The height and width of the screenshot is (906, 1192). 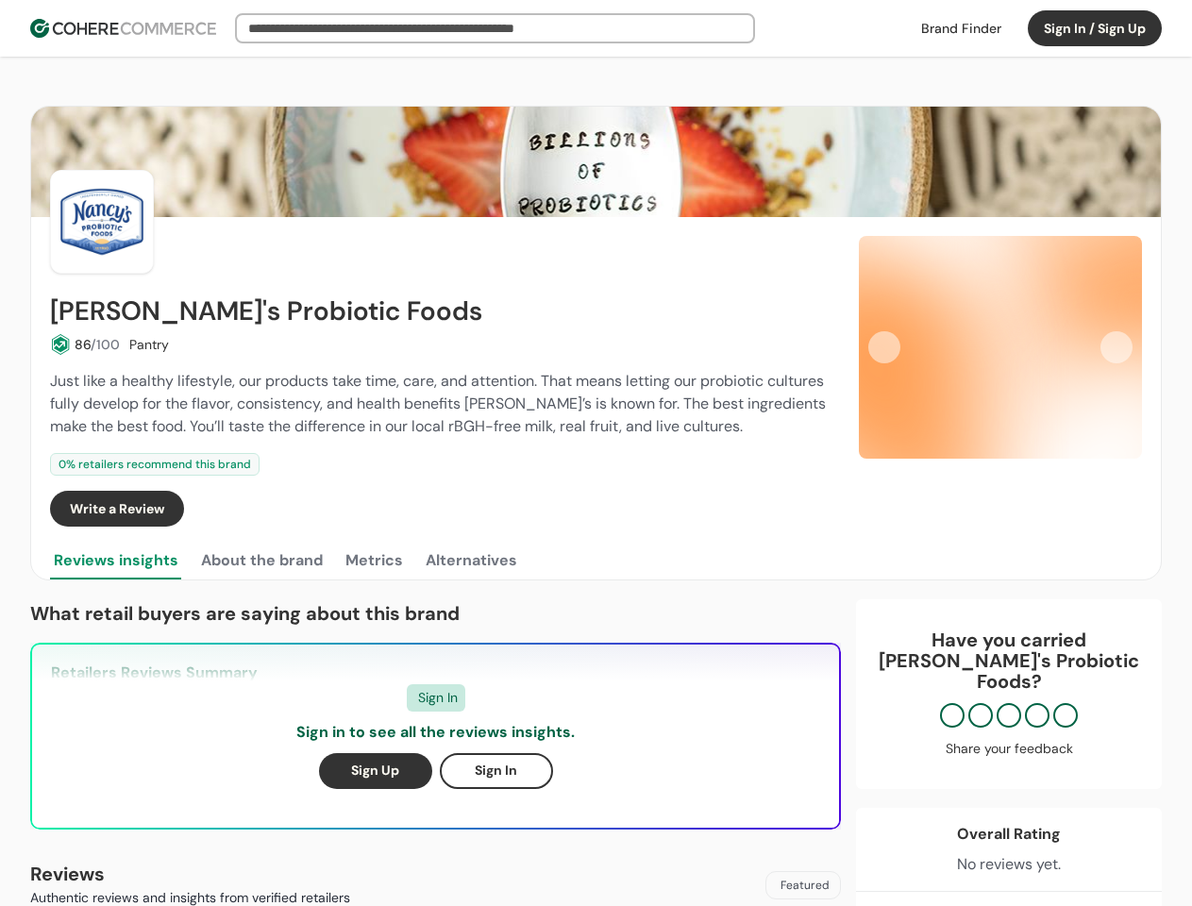 What do you see at coordinates (116, 561) in the screenshot?
I see `button: Reviews insights` at bounding box center [116, 561].